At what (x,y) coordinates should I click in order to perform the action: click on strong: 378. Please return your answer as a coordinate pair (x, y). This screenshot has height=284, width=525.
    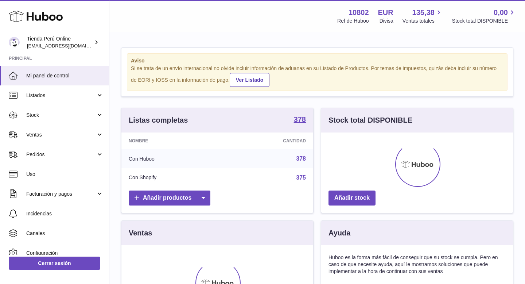
    Looking at the image, I should click on (300, 119).